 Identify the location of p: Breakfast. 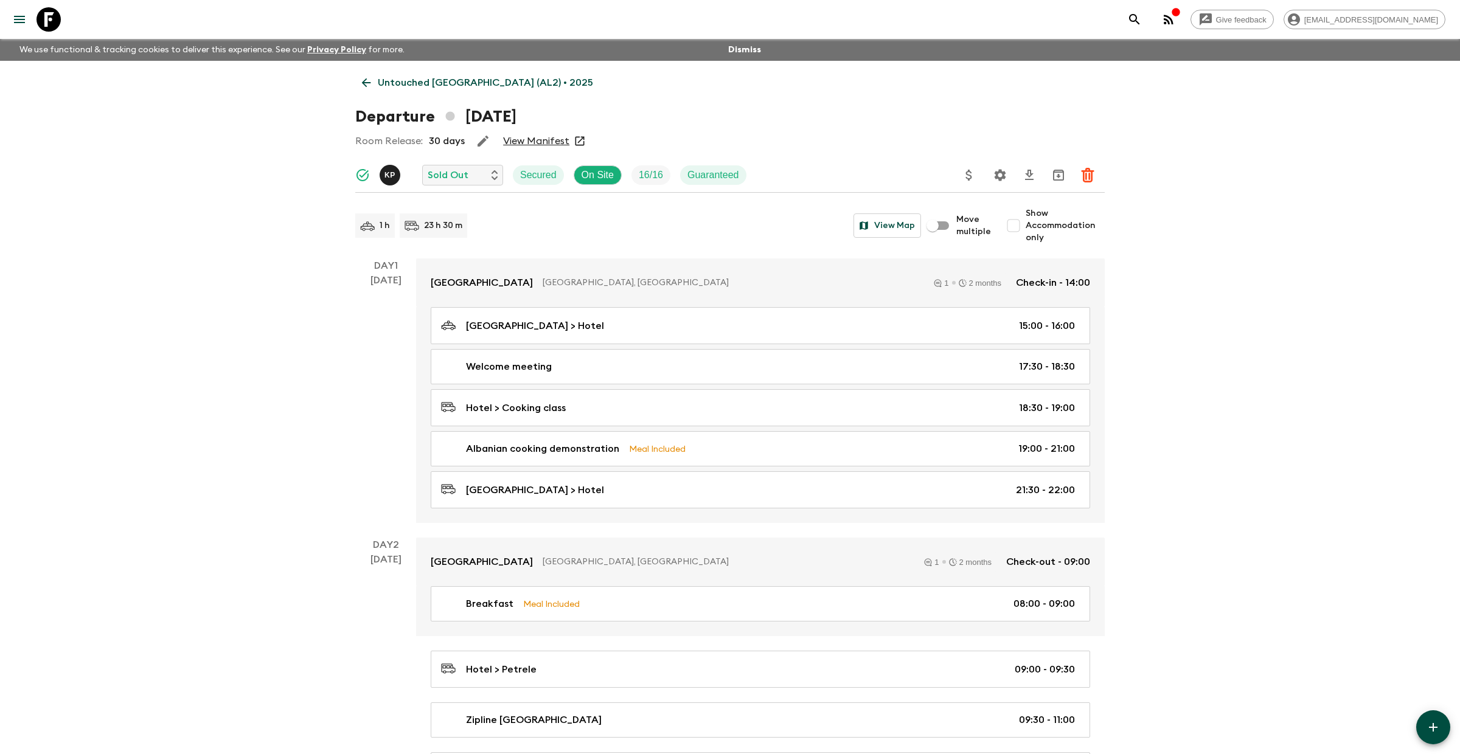
(490, 604).